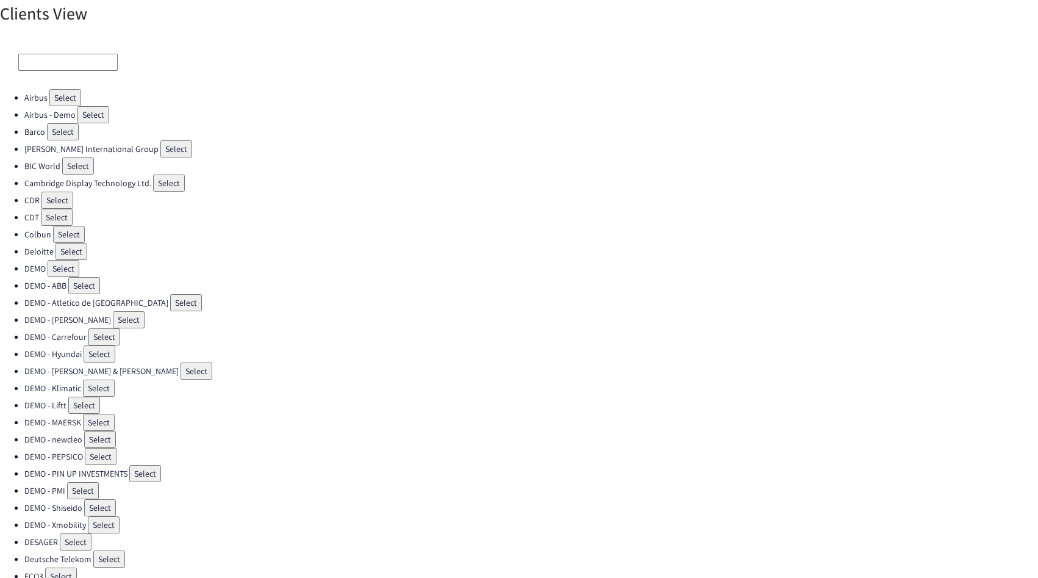  I want to click on li: DEMO - Klimatic, so click(531, 388).